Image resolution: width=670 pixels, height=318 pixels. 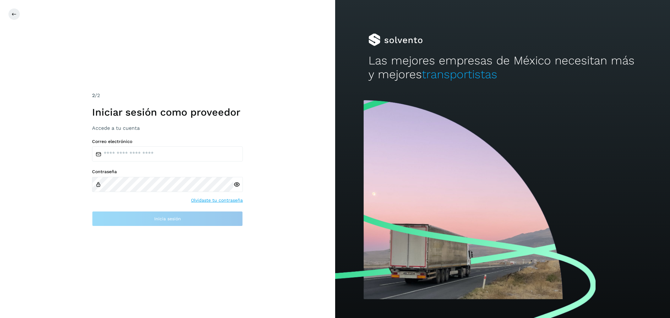 What do you see at coordinates (167, 141) in the screenshot?
I see `label: Correo electrónico` at bounding box center [167, 141].